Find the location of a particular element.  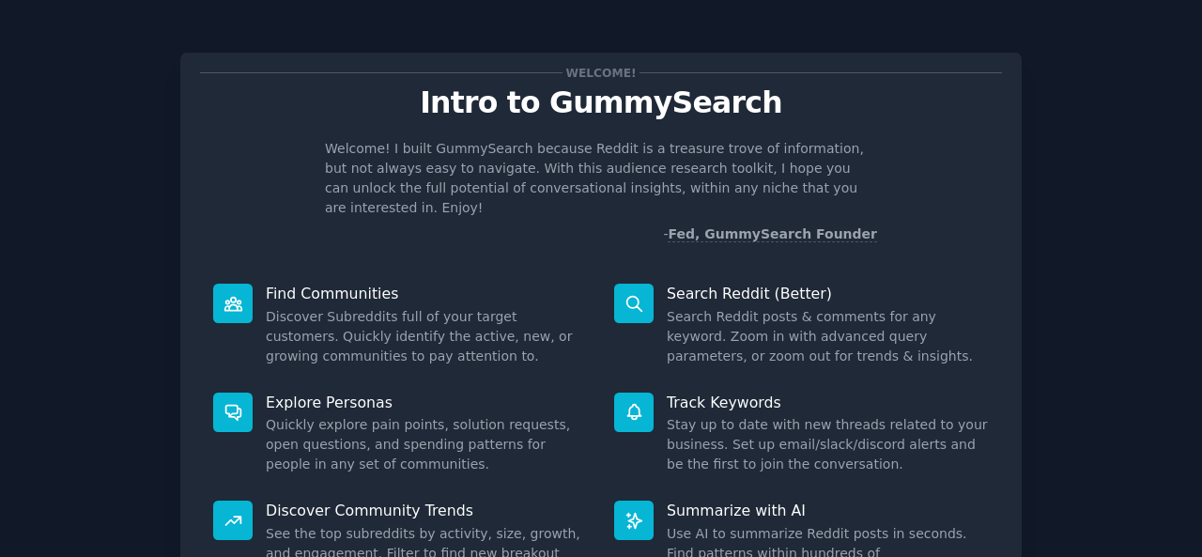

p: Intro to GummySearch is located at coordinates (601, 102).